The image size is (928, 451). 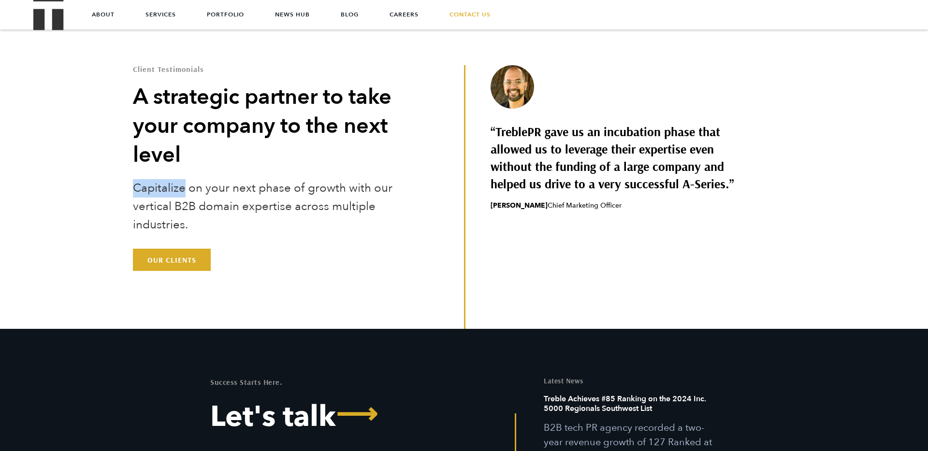 What do you see at coordinates (512, 87) in the screenshot?
I see `img: Photo of Joel Vincent` at bounding box center [512, 87].